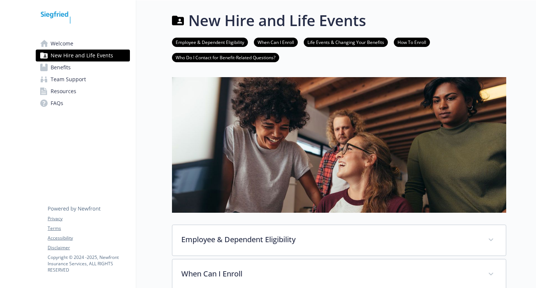 Image resolution: width=536 pixels, height=288 pixels. What do you see at coordinates (68, 79) in the screenshot?
I see `span: Team Support` at bounding box center [68, 79].